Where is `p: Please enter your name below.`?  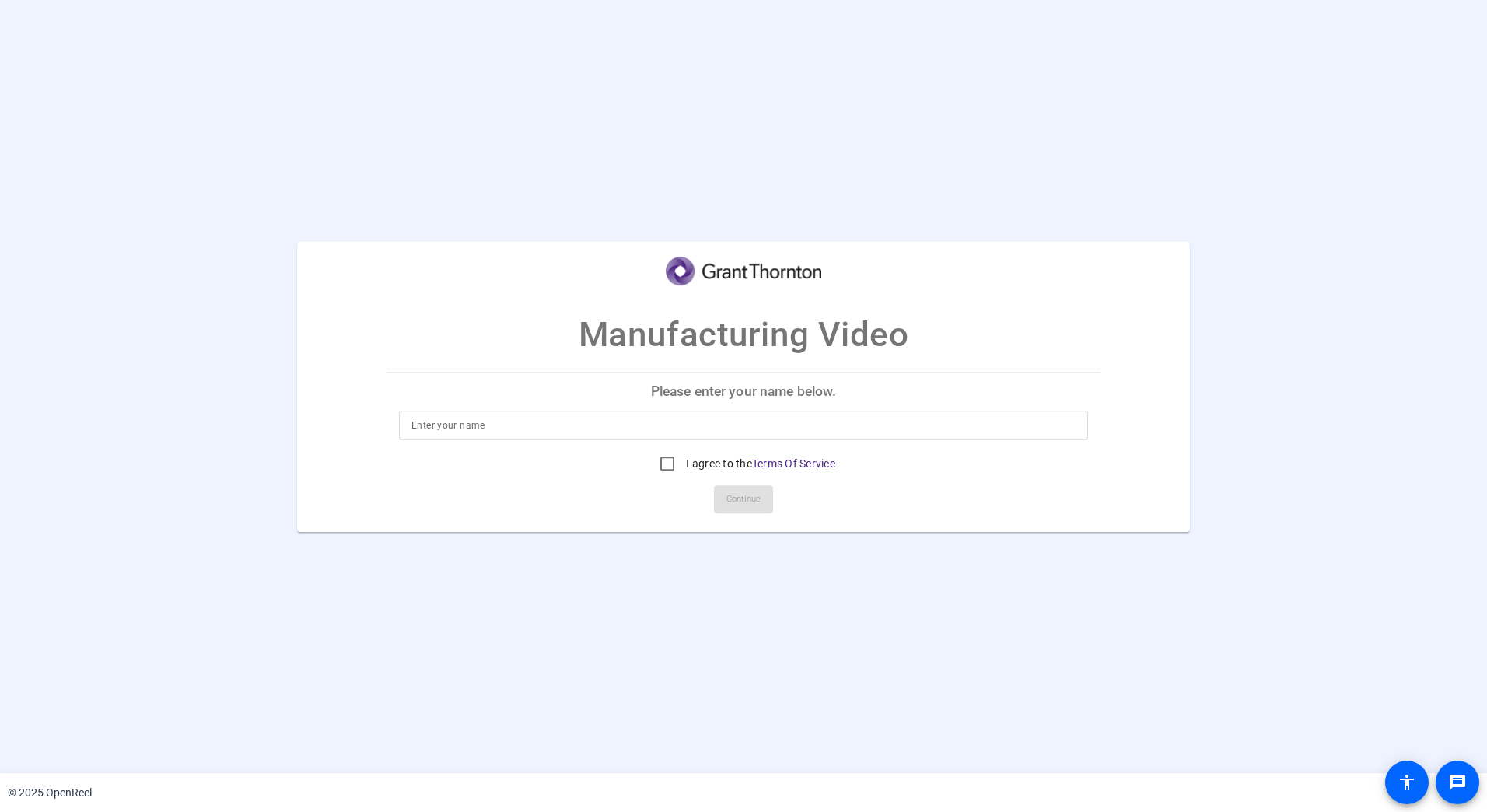
p: Please enter your name below. is located at coordinates (744, 391).